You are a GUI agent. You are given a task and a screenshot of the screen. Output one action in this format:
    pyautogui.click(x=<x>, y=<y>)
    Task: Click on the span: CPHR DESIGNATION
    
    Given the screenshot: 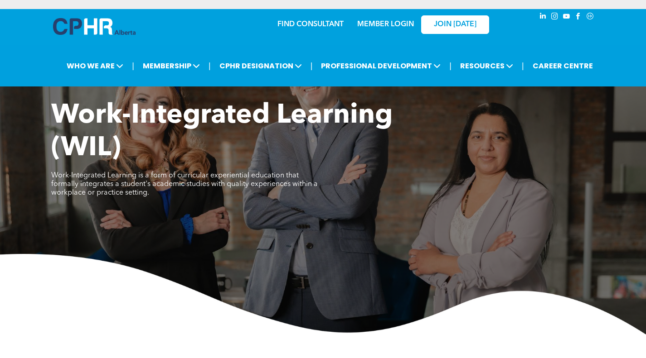 What is the action you would take?
    pyautogui.click(x=261, y=66)
    